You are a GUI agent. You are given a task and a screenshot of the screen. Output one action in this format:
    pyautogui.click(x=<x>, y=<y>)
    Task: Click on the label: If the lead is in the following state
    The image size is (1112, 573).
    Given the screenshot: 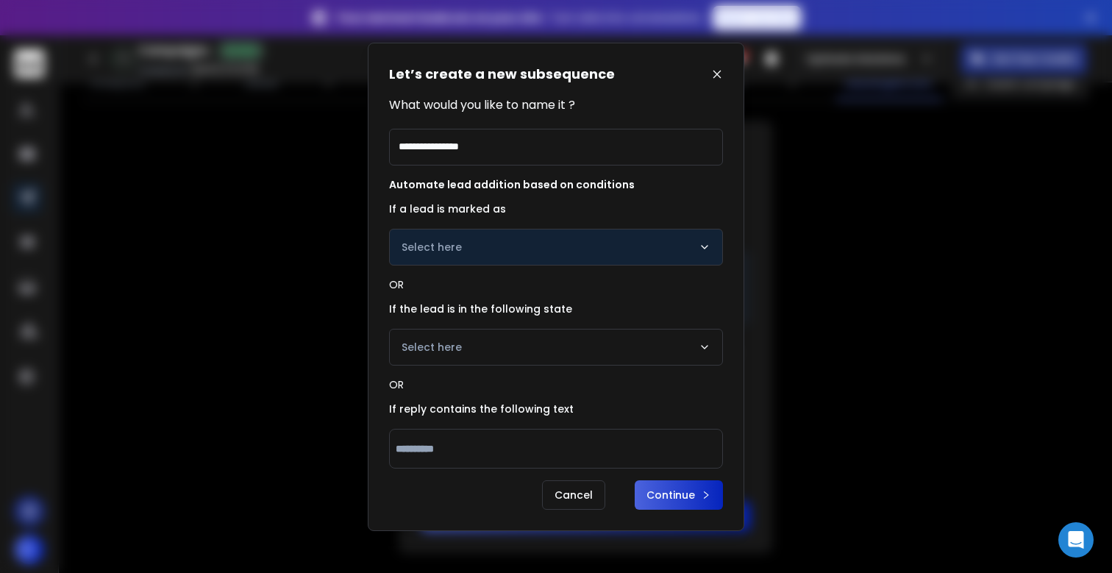 What is the action you would take?
    pyautogui.click(x=556, y=309)
    